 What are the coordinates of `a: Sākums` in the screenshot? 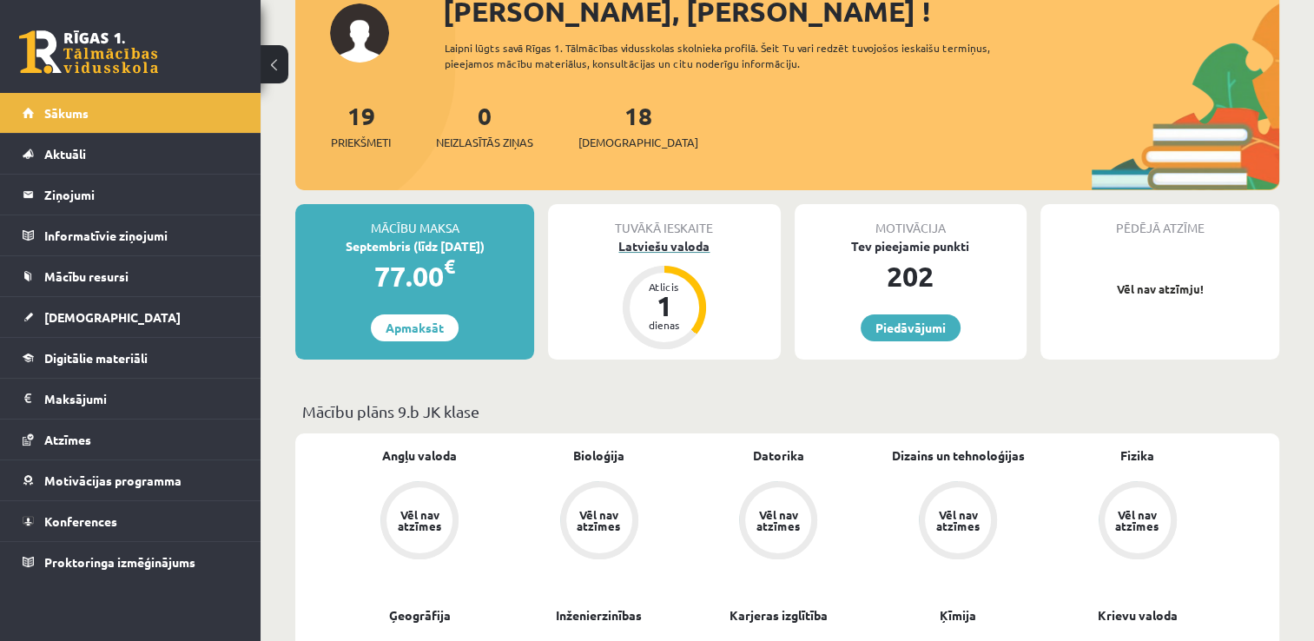 It's located at (130, 113).